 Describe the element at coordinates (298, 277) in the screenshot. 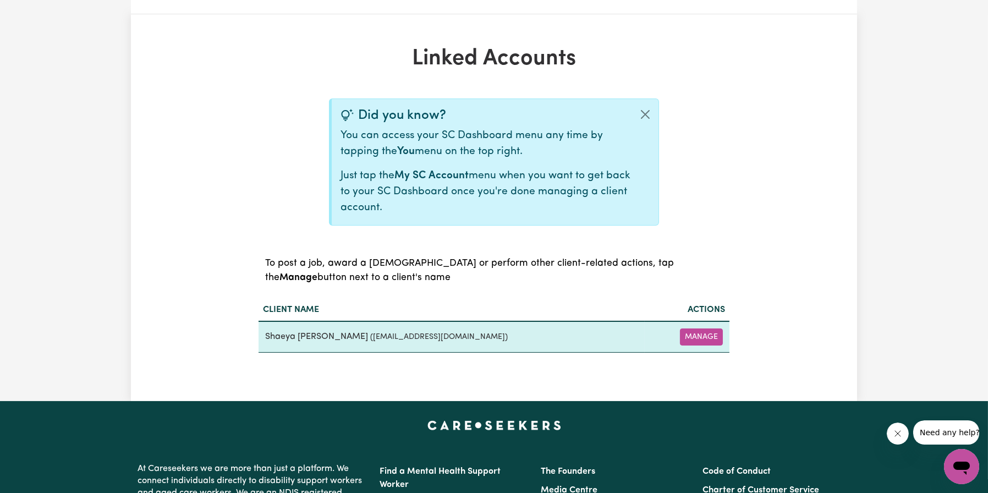

I see `b: Manage` at that location.